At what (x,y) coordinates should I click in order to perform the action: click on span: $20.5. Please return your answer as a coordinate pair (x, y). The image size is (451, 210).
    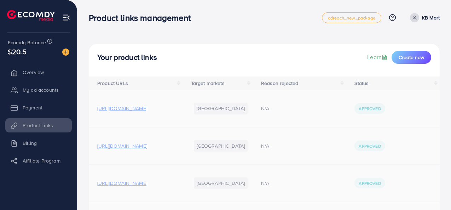
    Looking at the image, I should click on (17, 51).